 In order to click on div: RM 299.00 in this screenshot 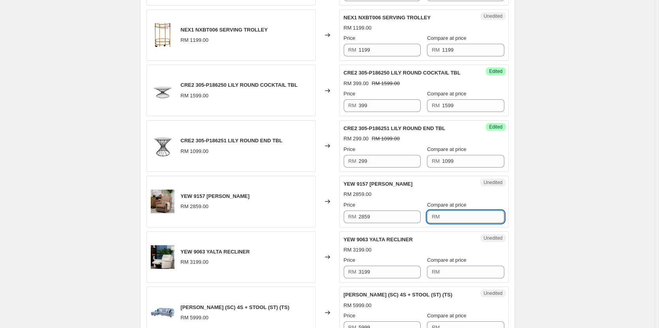, I will do `click(356, 139)`.